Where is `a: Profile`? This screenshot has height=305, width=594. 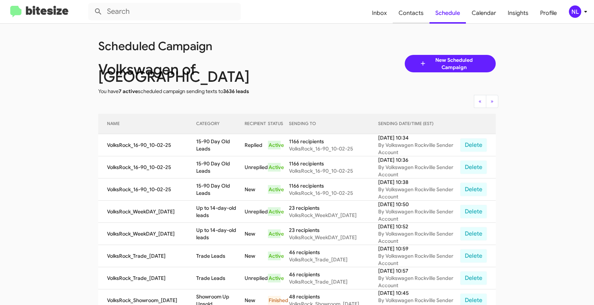 a: Profile is located at coordinates (548, 13).